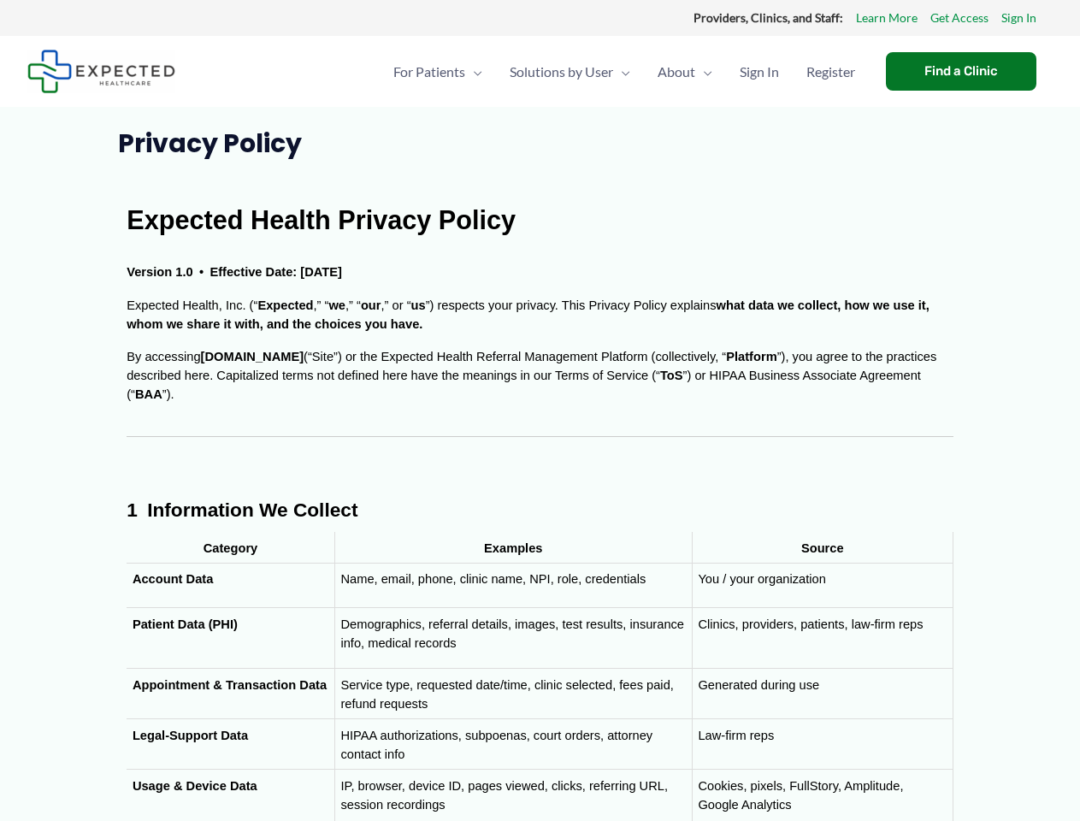 This screenshot has height=821, width=1080. What do you see at coordinates (173, 579) in the screenshot?
I see `span: Account Data` at bounding box center [173, 579].